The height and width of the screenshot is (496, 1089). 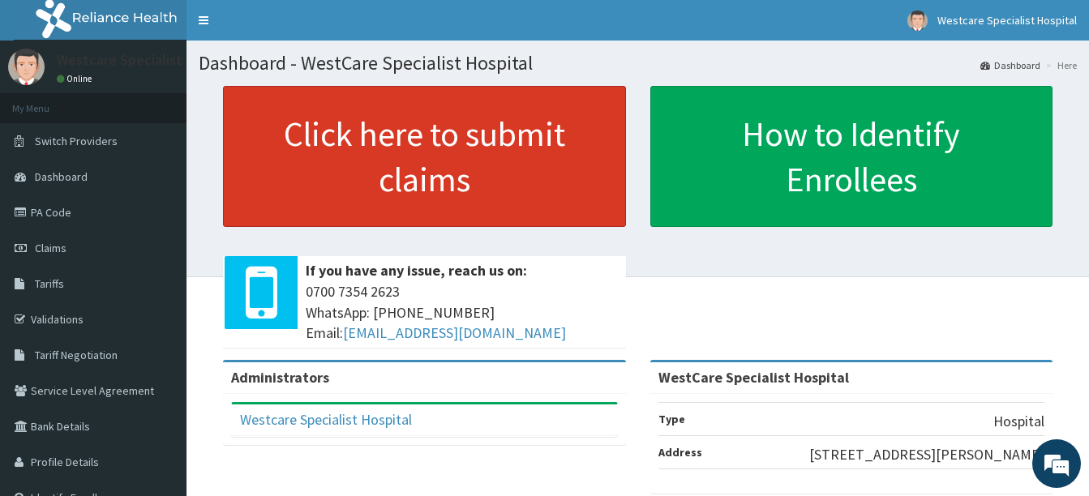 What do you see at coordinates (637, 63) in the screenshot?
I see `h1: Dashboard - WestCare Specialist Hospital` at bounding box center [637, 63].